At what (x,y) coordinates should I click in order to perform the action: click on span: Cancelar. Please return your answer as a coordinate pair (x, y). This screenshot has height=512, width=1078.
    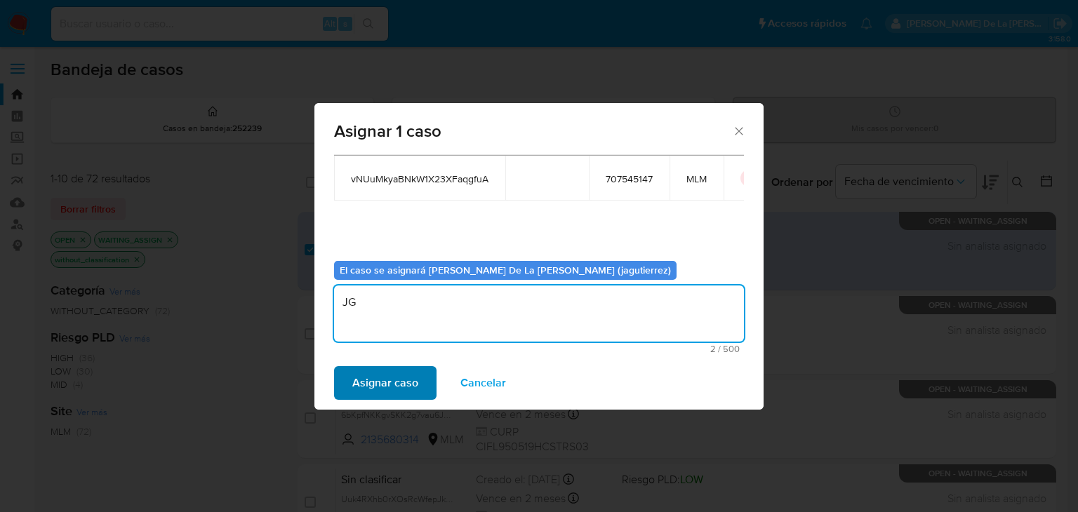
    Looking at the image, I should click on (483, 383).